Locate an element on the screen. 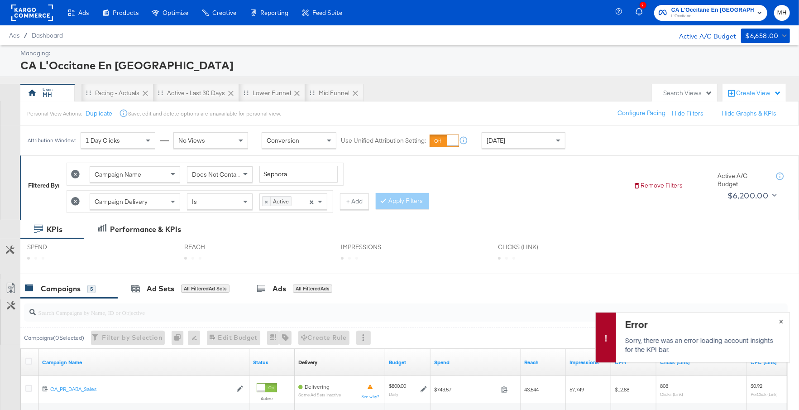  button: Configure Pacing is located at coordinates (642, 113).